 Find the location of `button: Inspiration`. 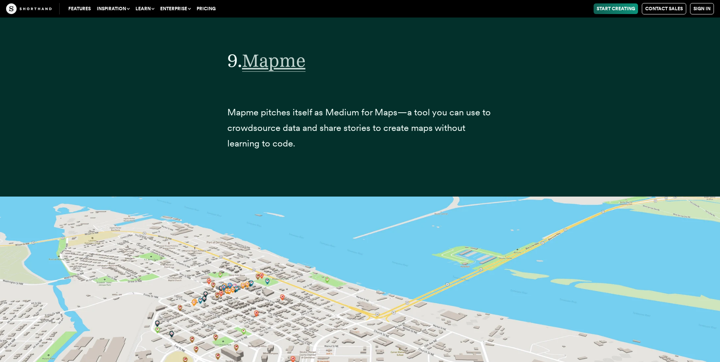

button: Inspiration is located at coordinates (113, 9).